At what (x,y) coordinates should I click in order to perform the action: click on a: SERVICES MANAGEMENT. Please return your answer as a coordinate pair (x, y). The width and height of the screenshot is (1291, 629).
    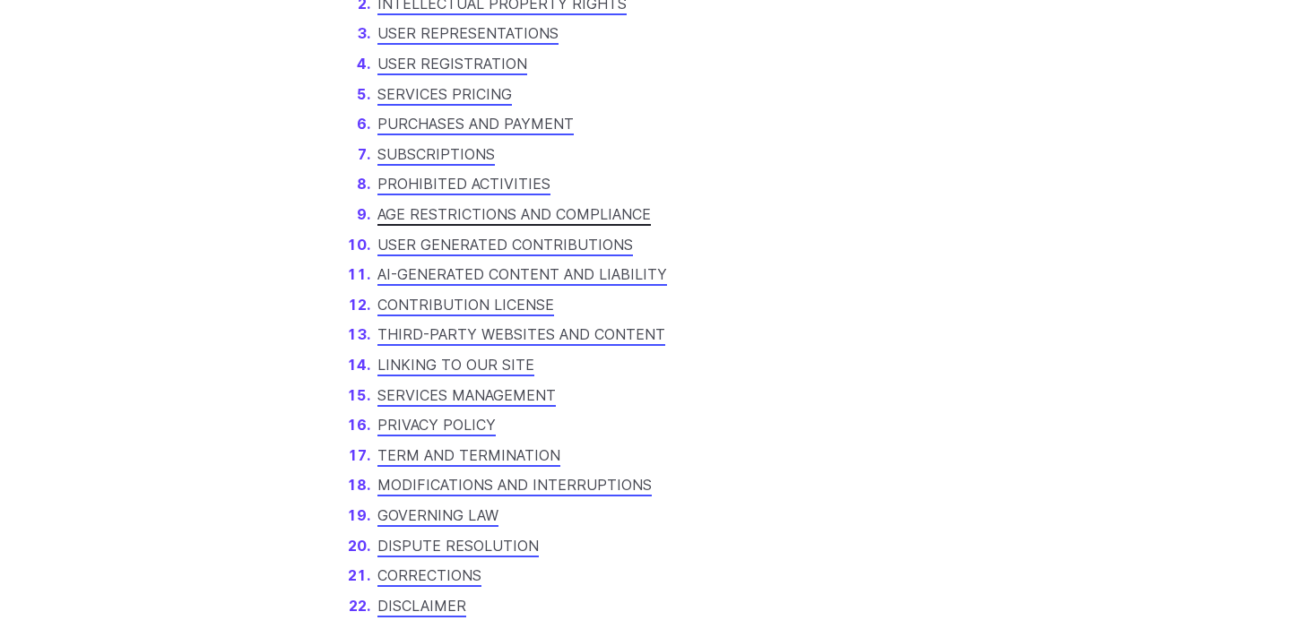
    Looking at the image, I should click on (466, 395).